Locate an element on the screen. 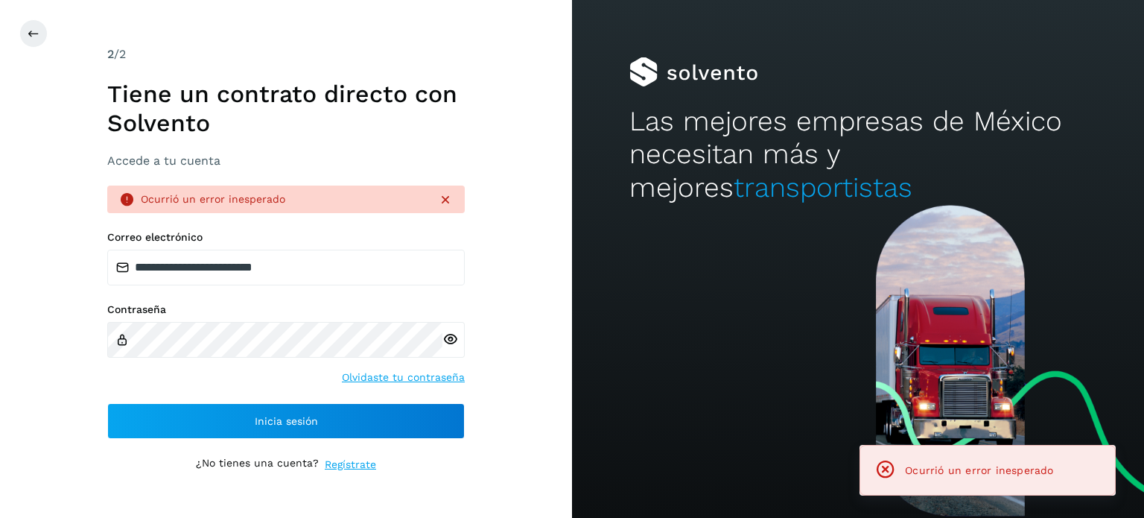 Image resolution: width=1144 pixels, height=518 pixels. span: 2 is located at coordinates (110, 54).